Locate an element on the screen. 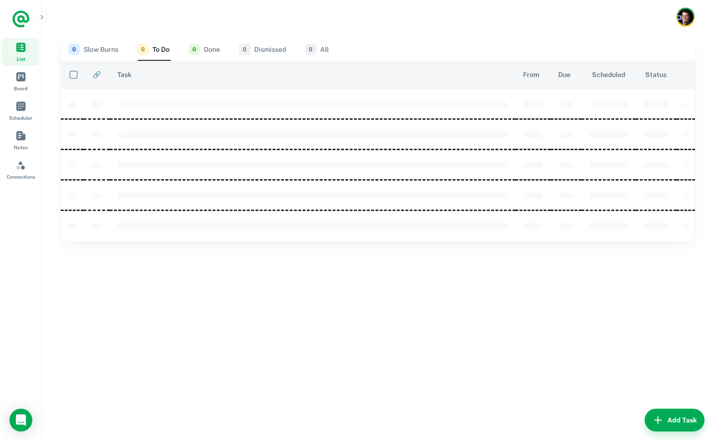 This screenshot has height=441, width=714. a: Notes is located at coordinates (20, 140).